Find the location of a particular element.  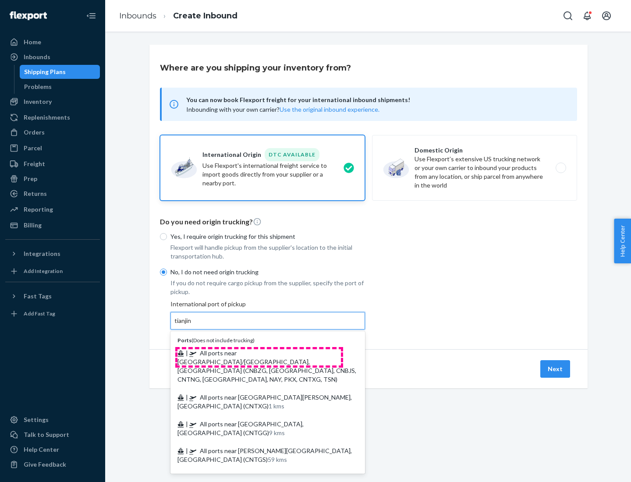

a: Orders is located at coordinates (53, 132).